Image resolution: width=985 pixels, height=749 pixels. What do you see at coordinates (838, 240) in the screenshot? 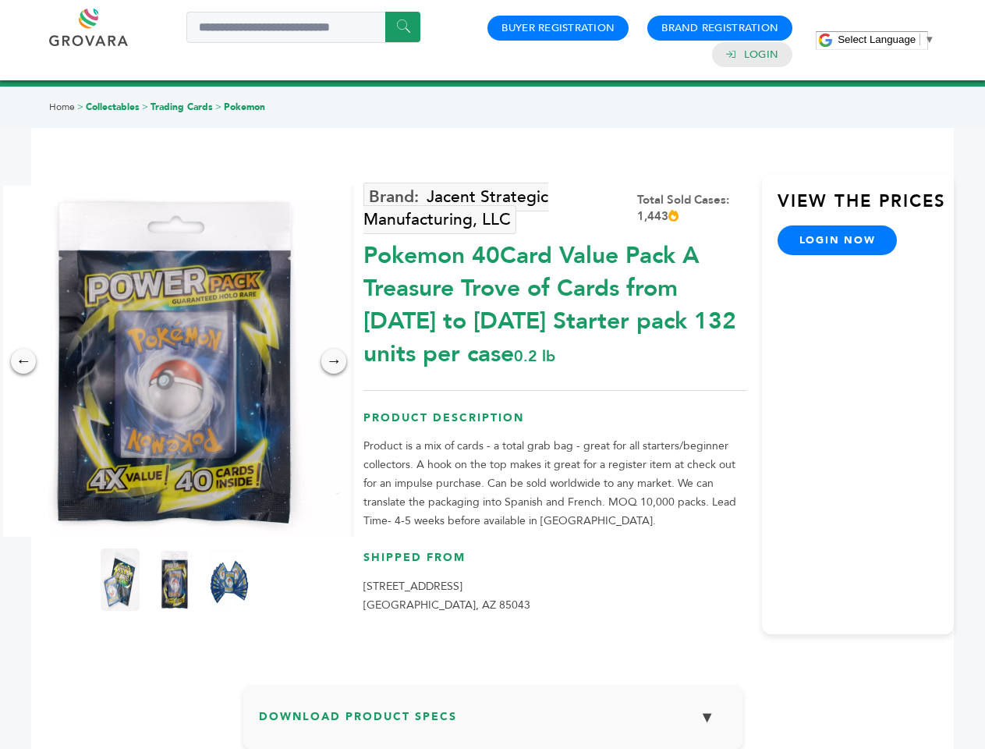
I see `a: login now` at bounding box center [838, 240].